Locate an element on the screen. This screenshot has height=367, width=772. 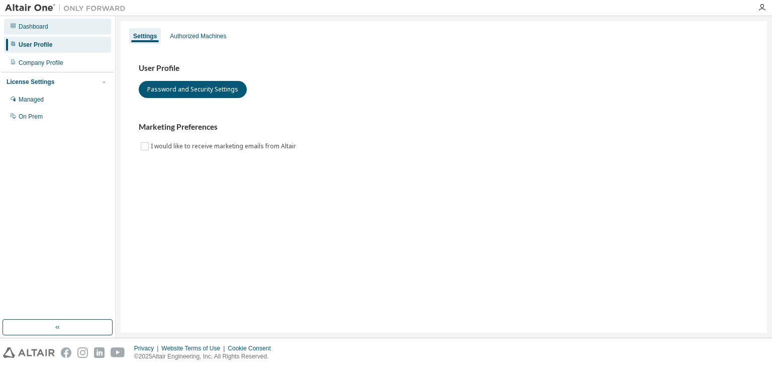
div: License Settings is located at coordinates (30, 82).